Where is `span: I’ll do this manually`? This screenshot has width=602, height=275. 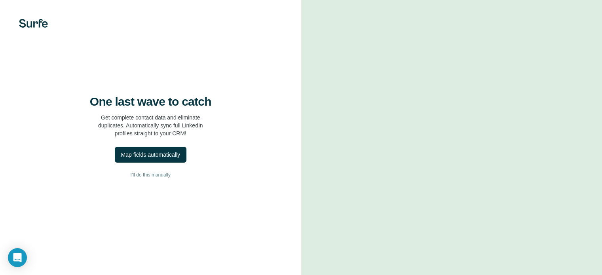 span: I’ll do this manually is located at coordinates (150, 175).